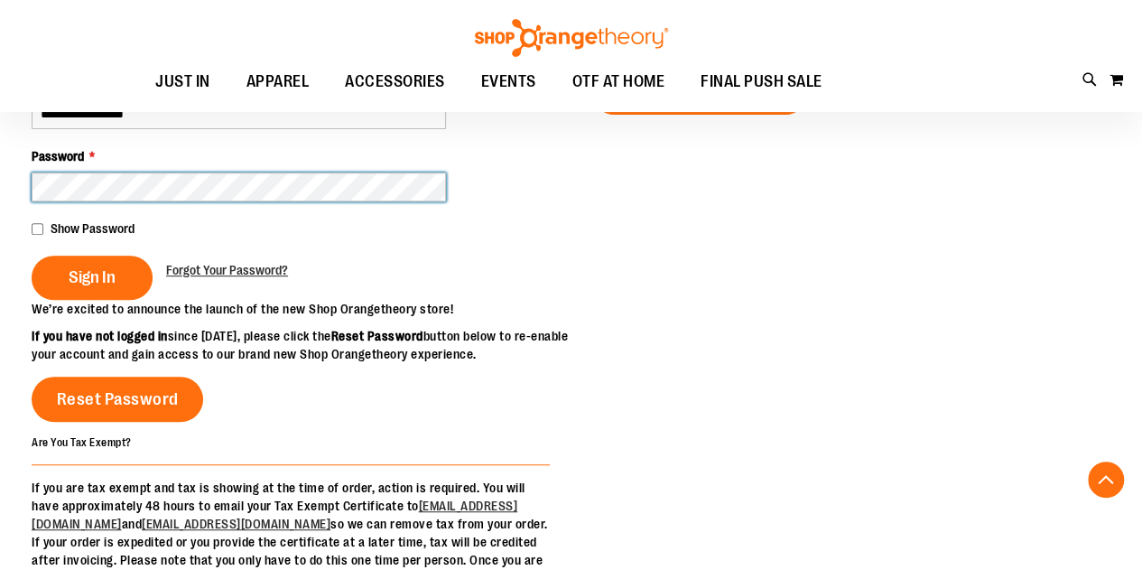 Image resolution: width=1142 pixels, height=570 pixels. I want to click on a: OTF AT HOME, so click(618, 82).